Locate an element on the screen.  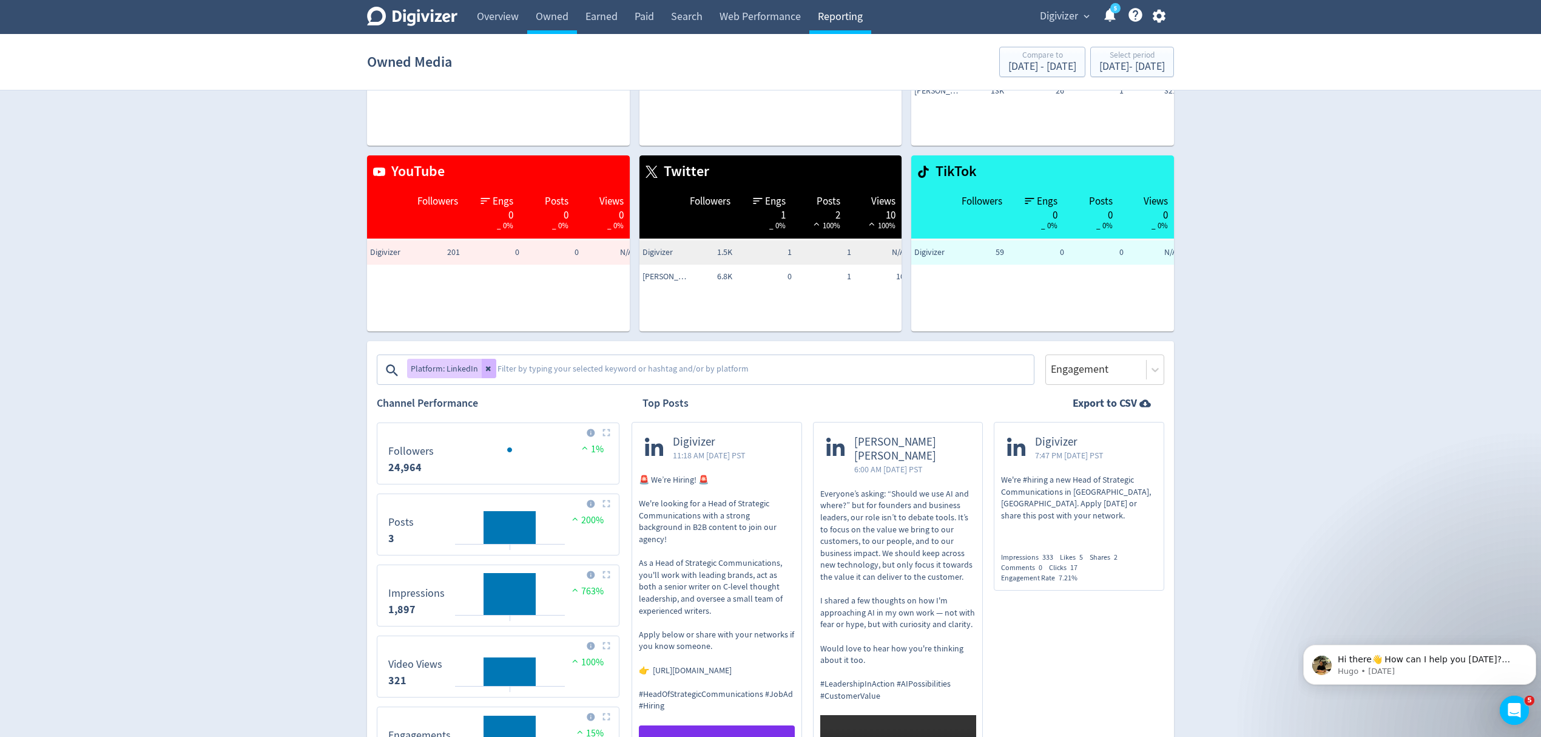
span: 17 is located at coordinates (1074, 567).